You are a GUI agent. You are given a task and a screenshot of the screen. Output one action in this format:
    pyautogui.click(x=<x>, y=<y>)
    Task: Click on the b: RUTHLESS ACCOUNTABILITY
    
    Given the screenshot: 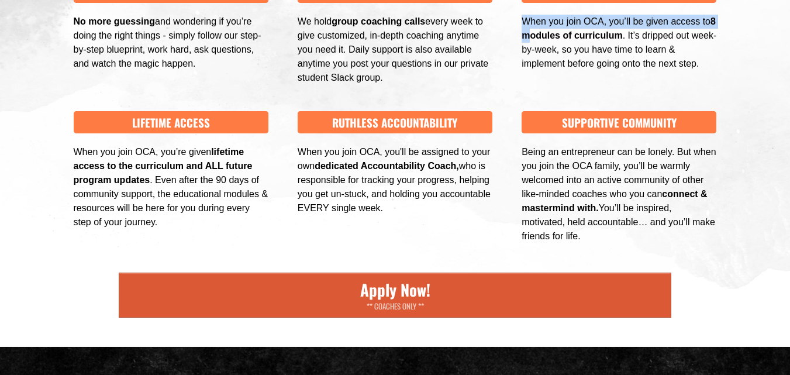 What is the action you would take?
    pyautogui.click(x=395, y=122)
    